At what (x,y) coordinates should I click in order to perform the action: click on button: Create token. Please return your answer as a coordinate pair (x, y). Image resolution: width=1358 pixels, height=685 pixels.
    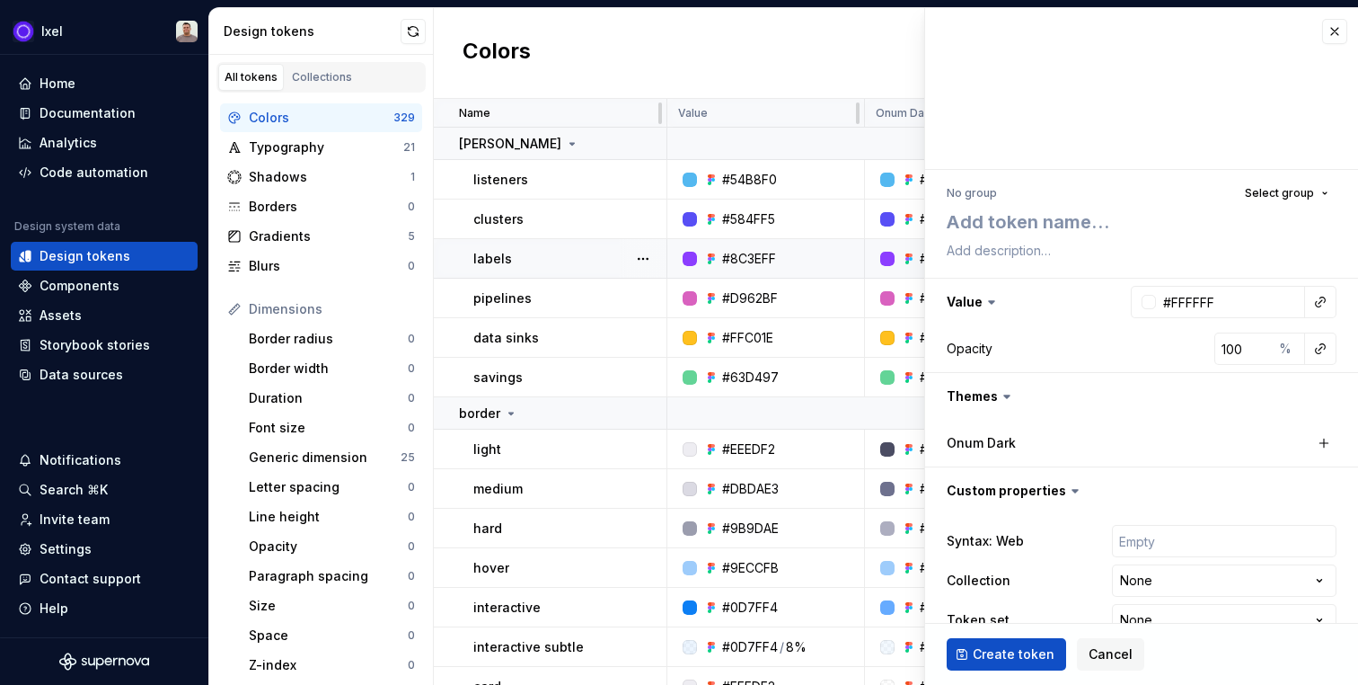
    Looking at the image, I should click on (1006, 654).